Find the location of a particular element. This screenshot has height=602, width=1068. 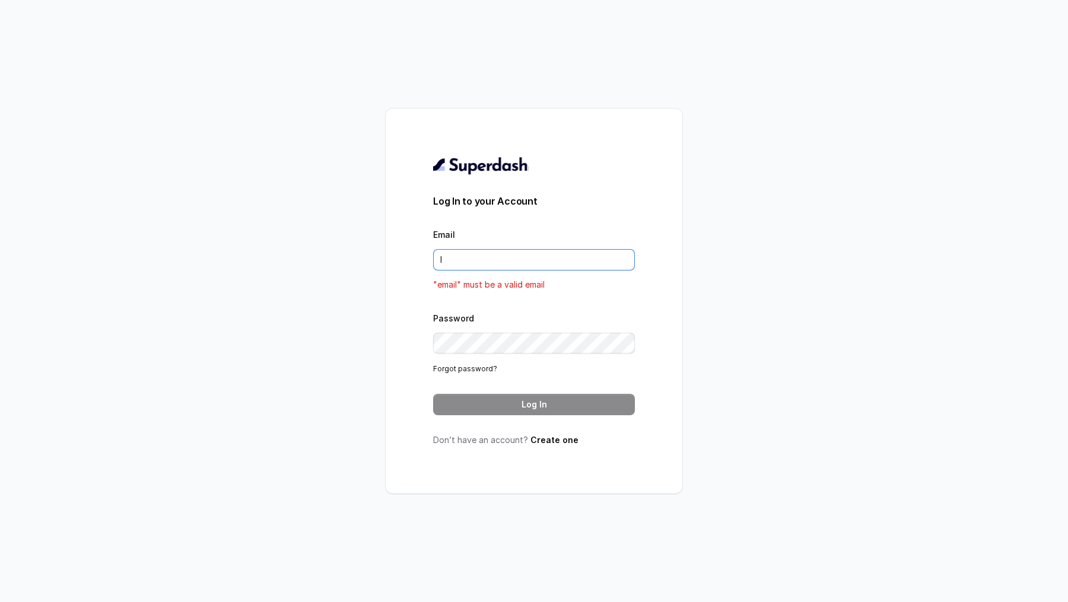

label: Email is located at coordinates (444, 234).